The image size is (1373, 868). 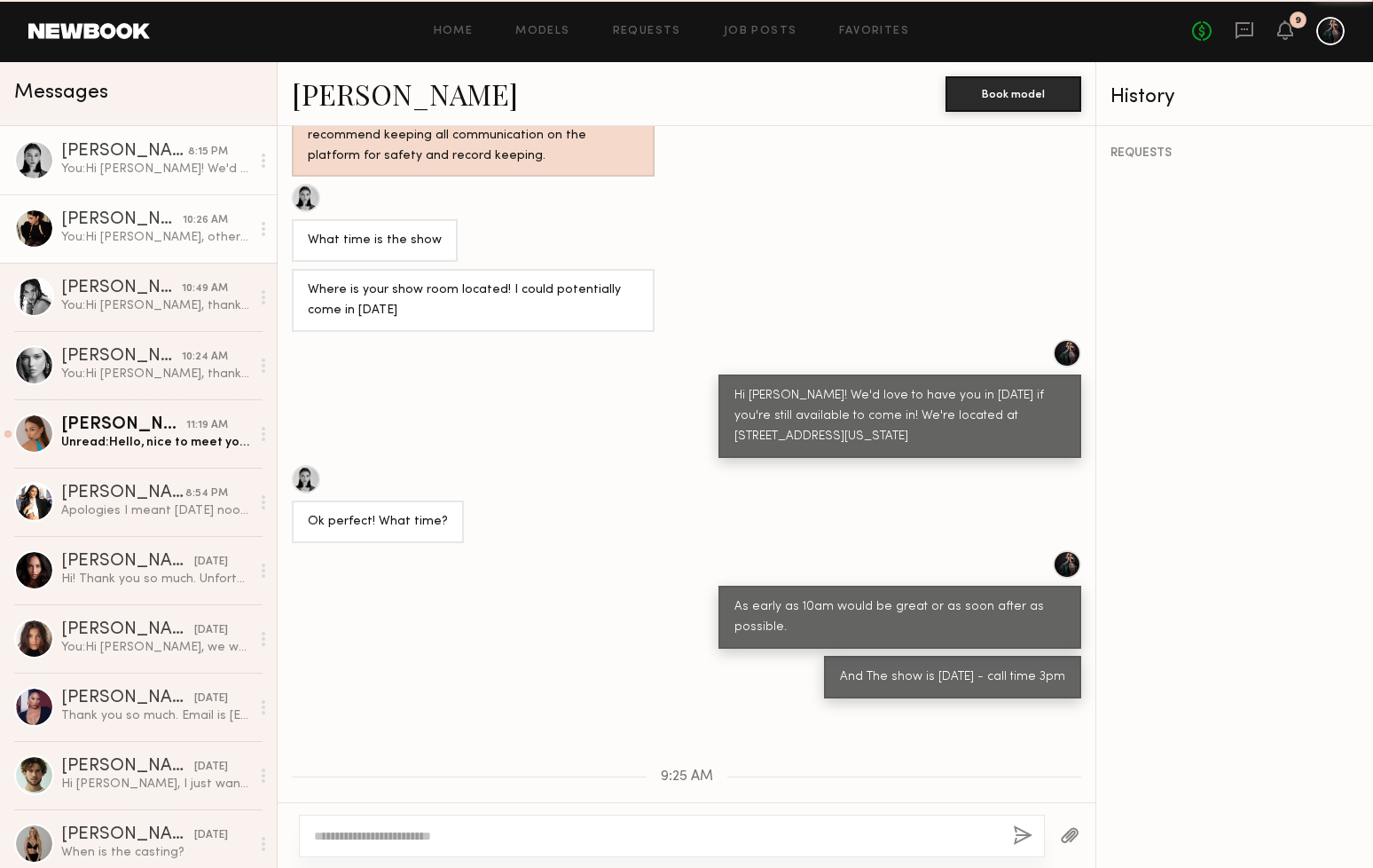 I want to click on div: Hi! Thank you so much. Unfortunately I cannot do the 15th. Best of luck!, so click(x=155, y=579).